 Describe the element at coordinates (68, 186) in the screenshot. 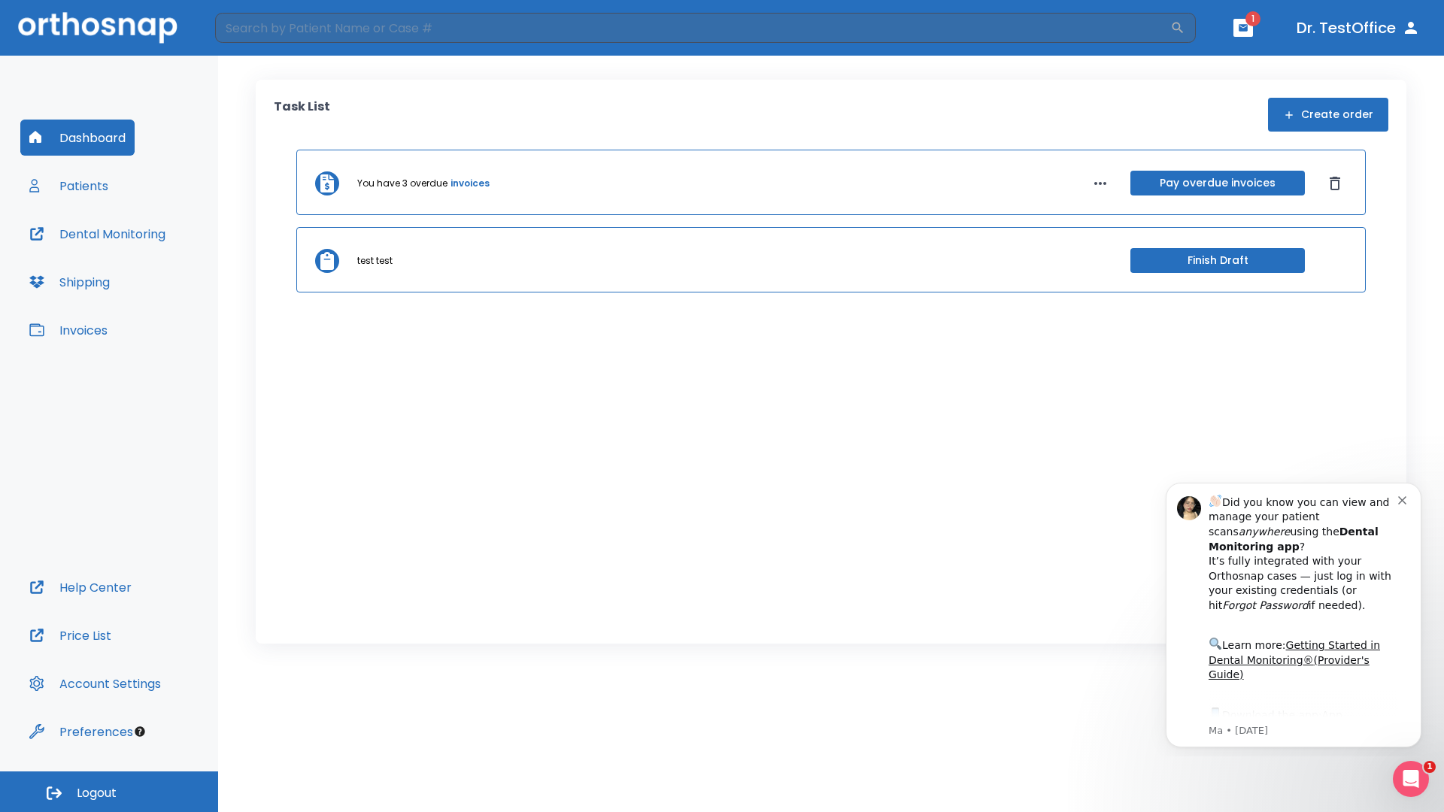

I see `button: Patients` at that location.